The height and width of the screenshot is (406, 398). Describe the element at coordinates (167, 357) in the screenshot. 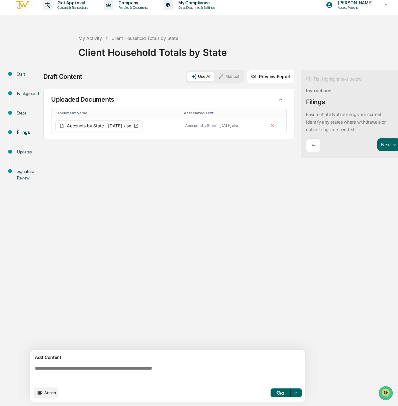

I see `div: Add Content` at that location.